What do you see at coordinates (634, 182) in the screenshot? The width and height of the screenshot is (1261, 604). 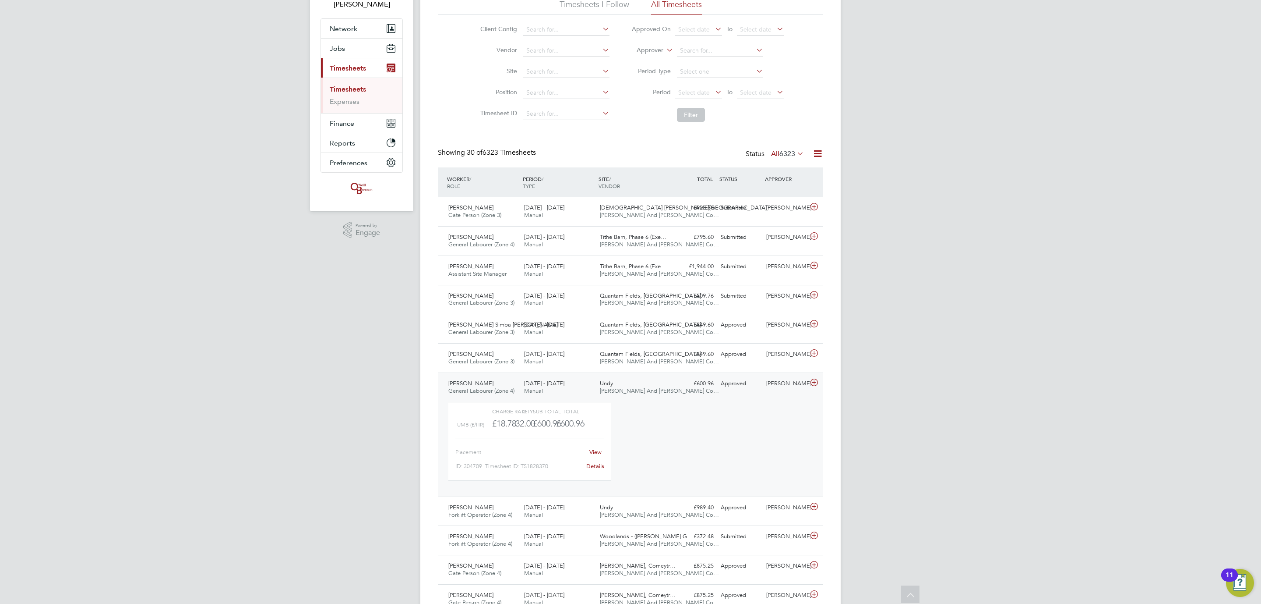 I see `div: SITE` at bounding box center [634, 182].